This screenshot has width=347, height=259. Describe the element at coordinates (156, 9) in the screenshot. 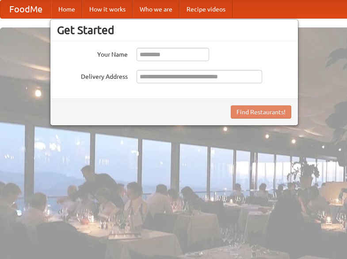

I see `a: Who we are` at that location.